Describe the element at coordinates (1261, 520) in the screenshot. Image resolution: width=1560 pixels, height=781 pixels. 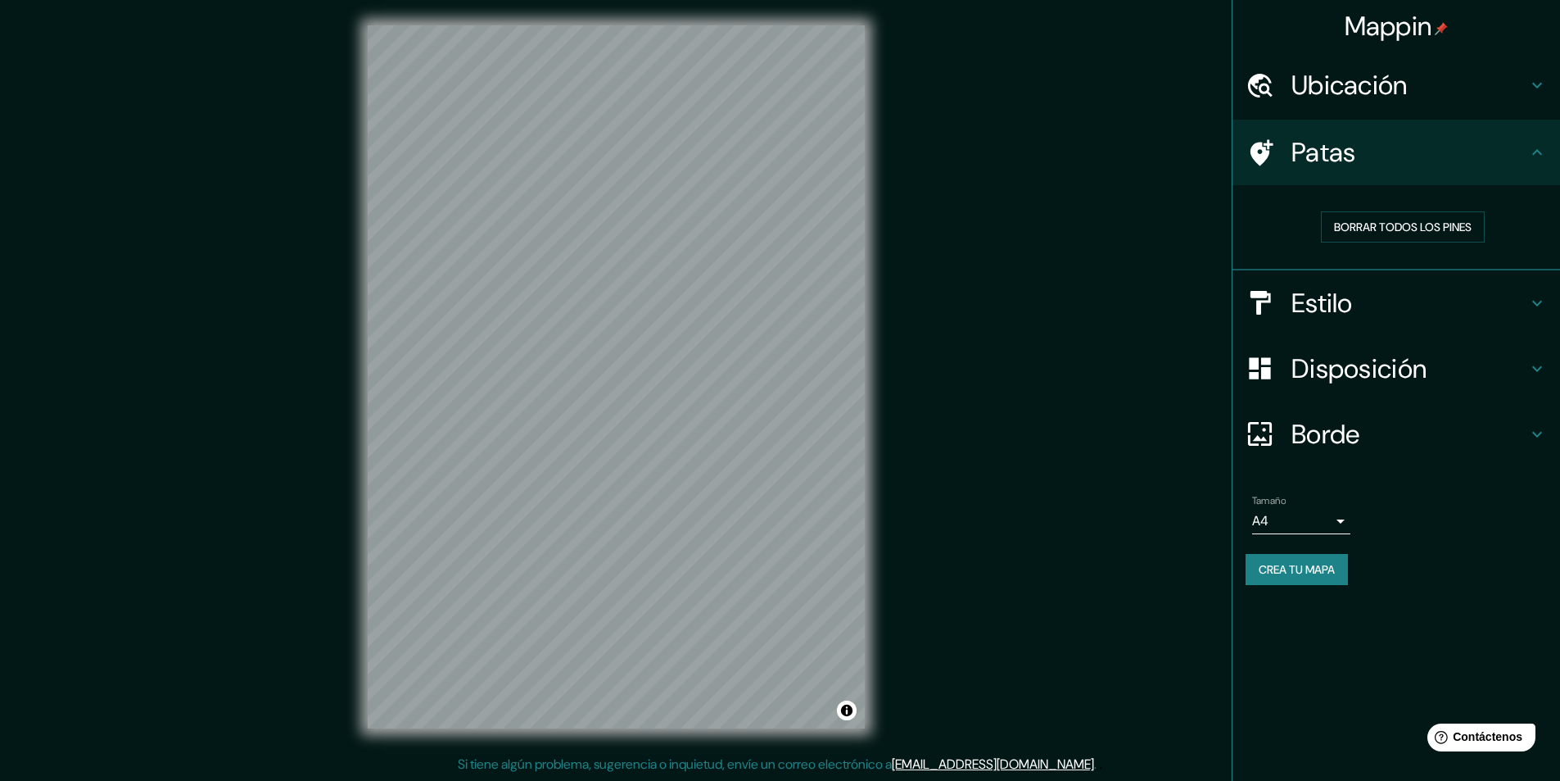
I see `font: A4` at that location.